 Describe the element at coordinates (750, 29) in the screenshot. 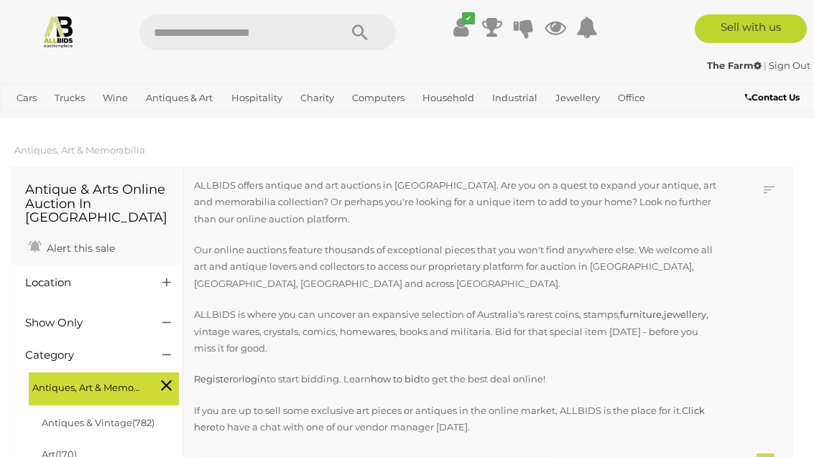

I see `a: Sell with us` at that location.